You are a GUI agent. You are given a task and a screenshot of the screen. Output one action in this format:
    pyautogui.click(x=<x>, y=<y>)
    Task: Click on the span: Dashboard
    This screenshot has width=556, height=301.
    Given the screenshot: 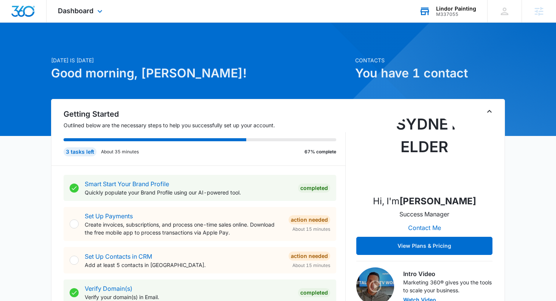 What is the action you would take?
    pyautogui.click(x=76, y=11)
    